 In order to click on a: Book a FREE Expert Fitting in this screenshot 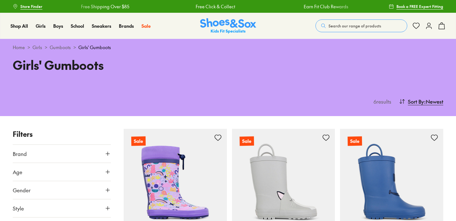, I will do `click(416, 6)`.